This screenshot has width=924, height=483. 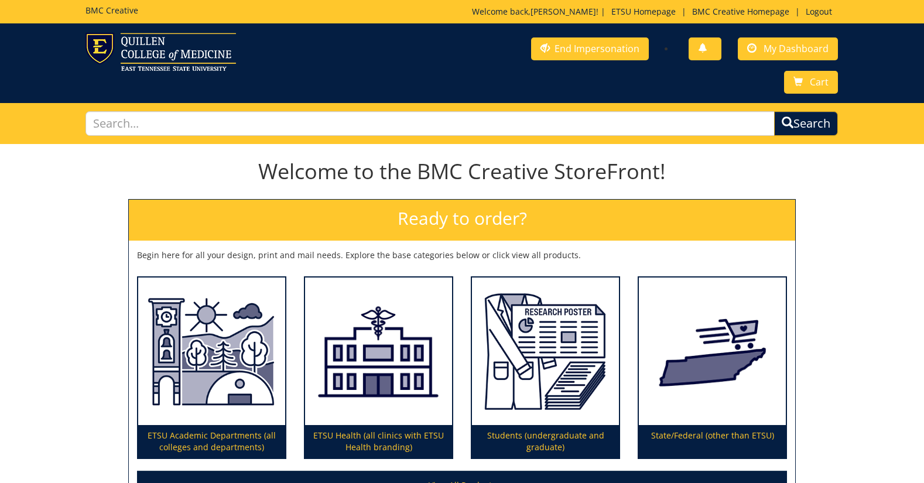 What do you see at coordinates (819, 11) in the screenshot?
I see `a: Logout` at bounding box center [819, 11].